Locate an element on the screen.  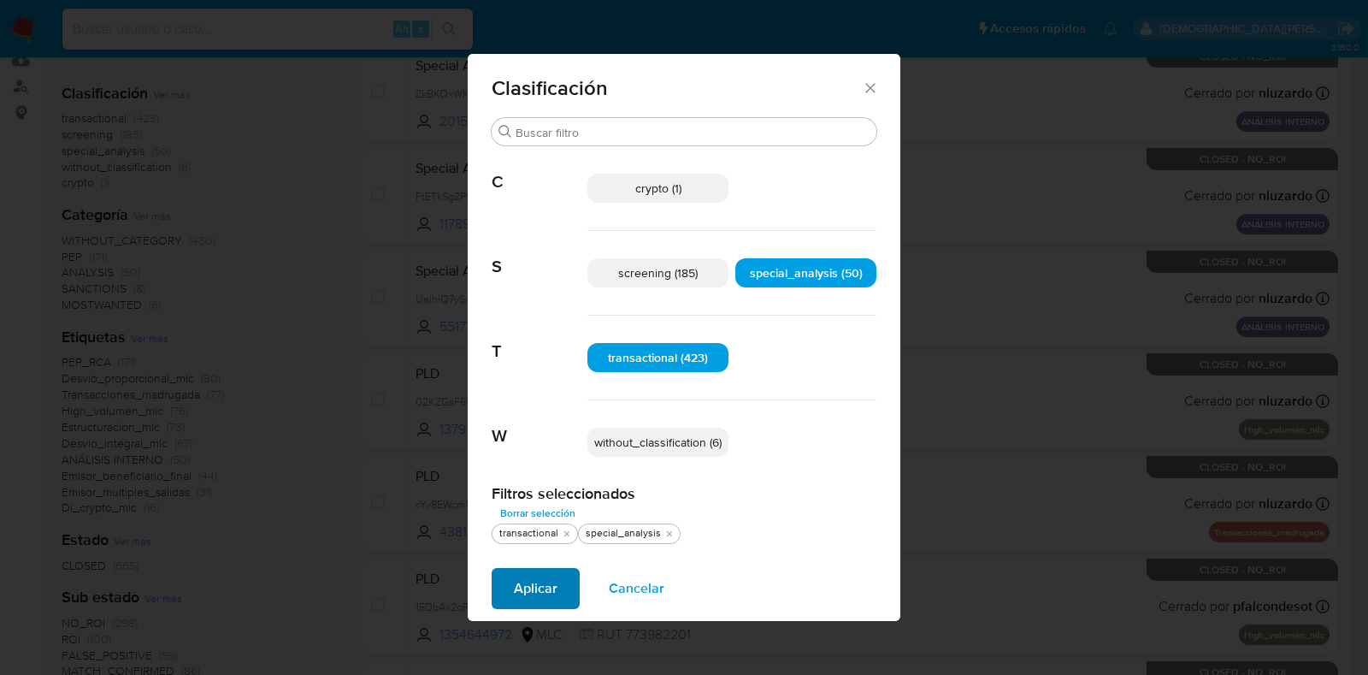
input: Buscar filtro is located at coordinates (692, 133).